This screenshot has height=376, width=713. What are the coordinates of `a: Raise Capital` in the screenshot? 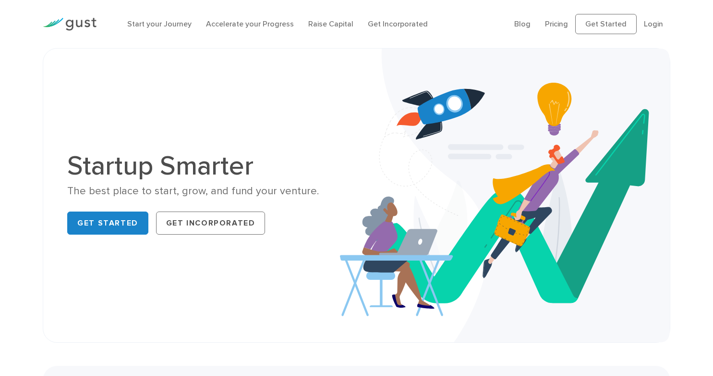 It's located at (331, 24).